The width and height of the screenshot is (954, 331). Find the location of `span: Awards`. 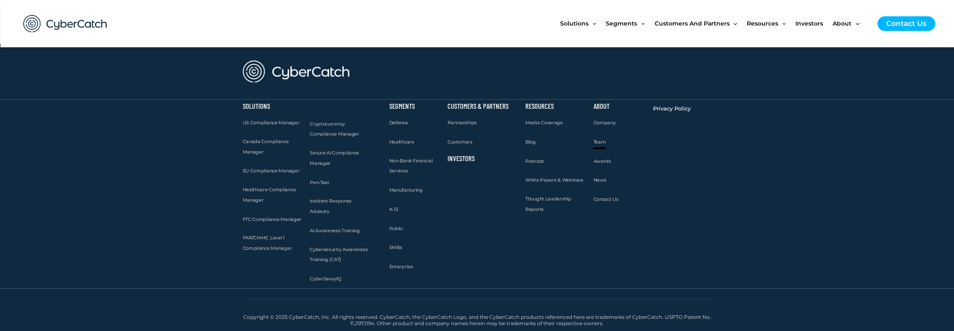

span: Awards is located at coordinates (602, 161).